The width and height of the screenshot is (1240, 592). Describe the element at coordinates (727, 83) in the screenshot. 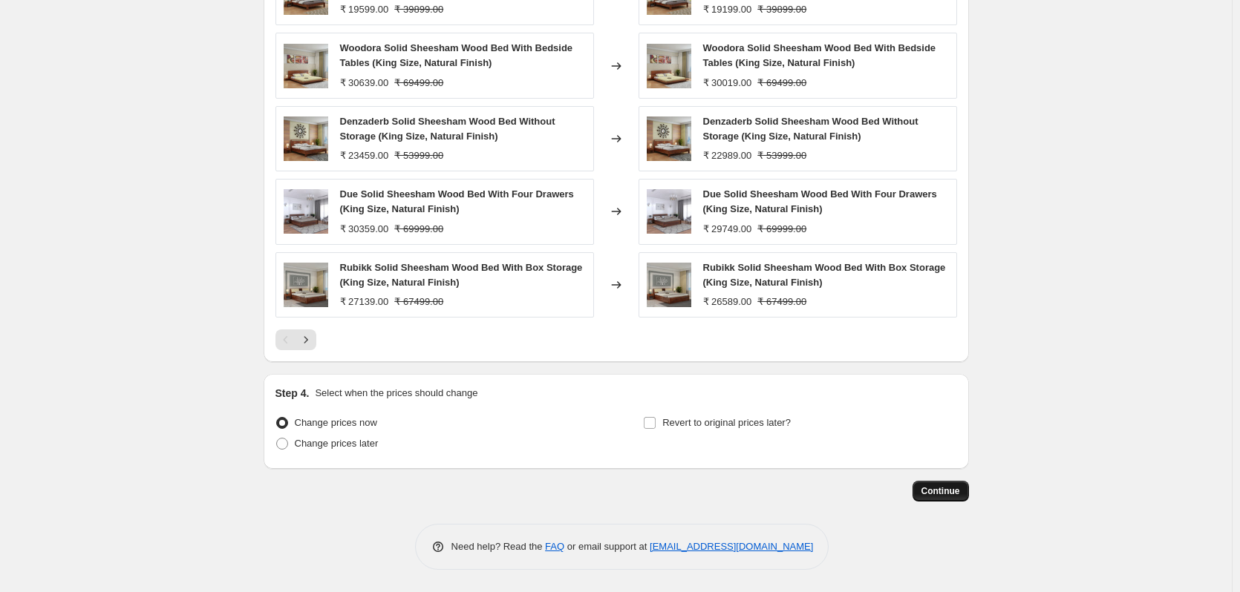

I see `div: ₹ 30019.00` at that location.